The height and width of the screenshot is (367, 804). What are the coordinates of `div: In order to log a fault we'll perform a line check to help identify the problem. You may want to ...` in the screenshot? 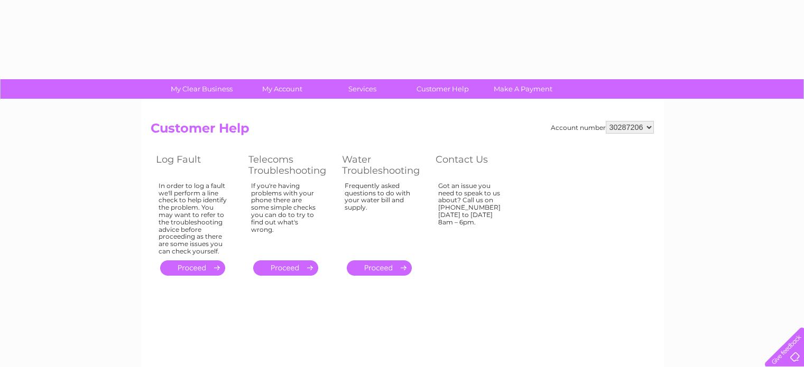 It's located at (193, 219).